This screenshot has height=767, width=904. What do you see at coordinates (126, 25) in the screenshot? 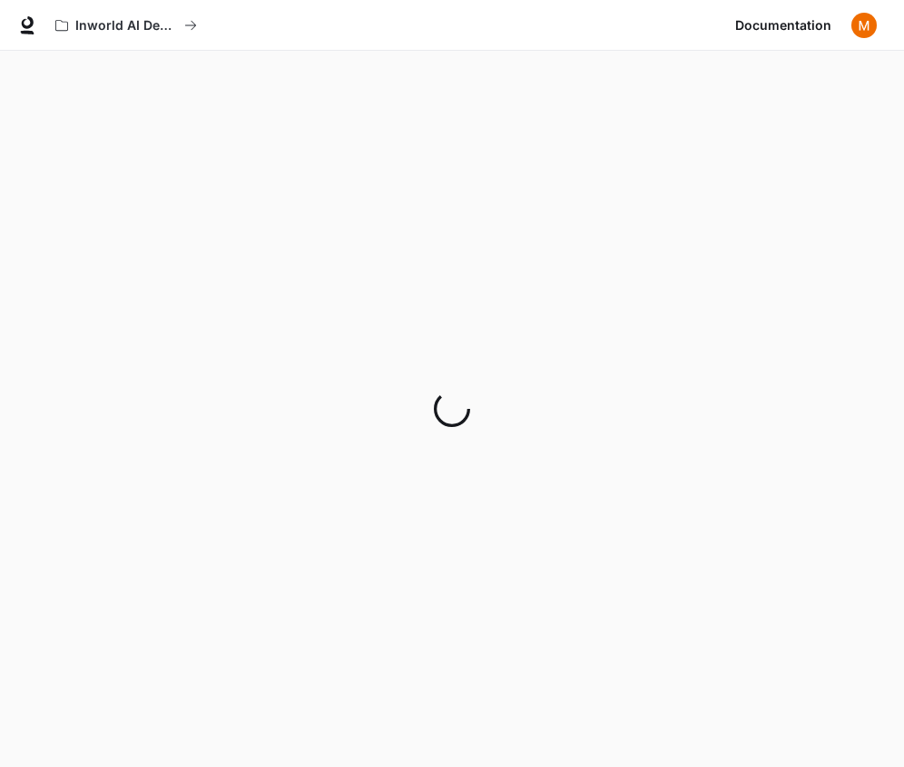
I see `button: All workspaces` at bounding box center [126, 25].